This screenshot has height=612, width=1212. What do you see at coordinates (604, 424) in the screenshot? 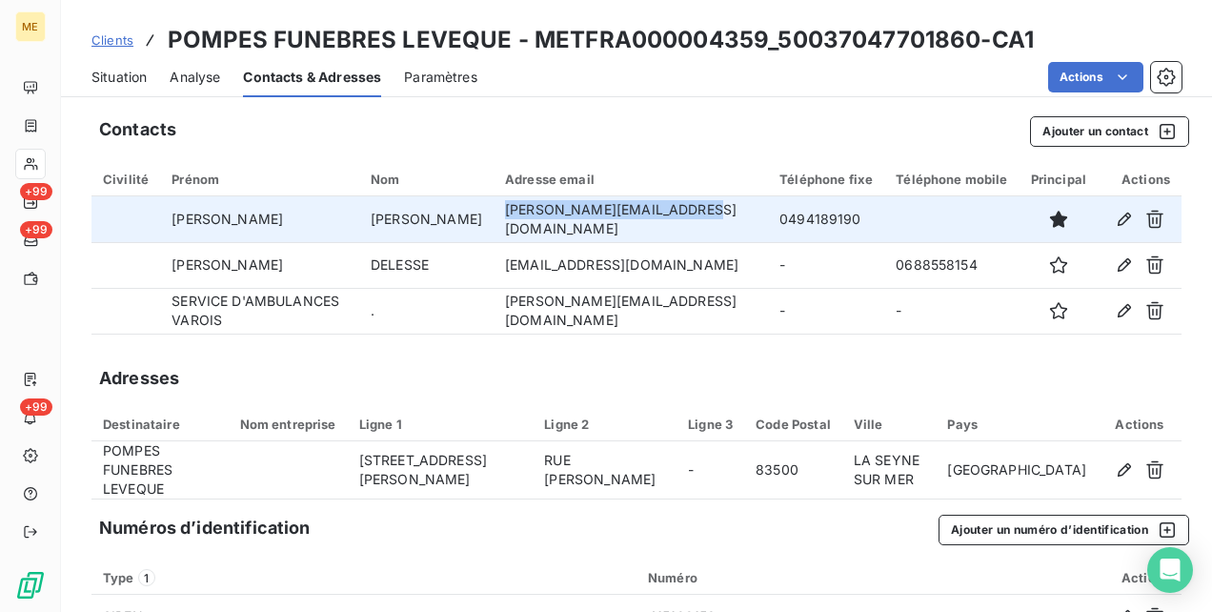
I see `div: Ligne 2` at bounding box center [604, 424].